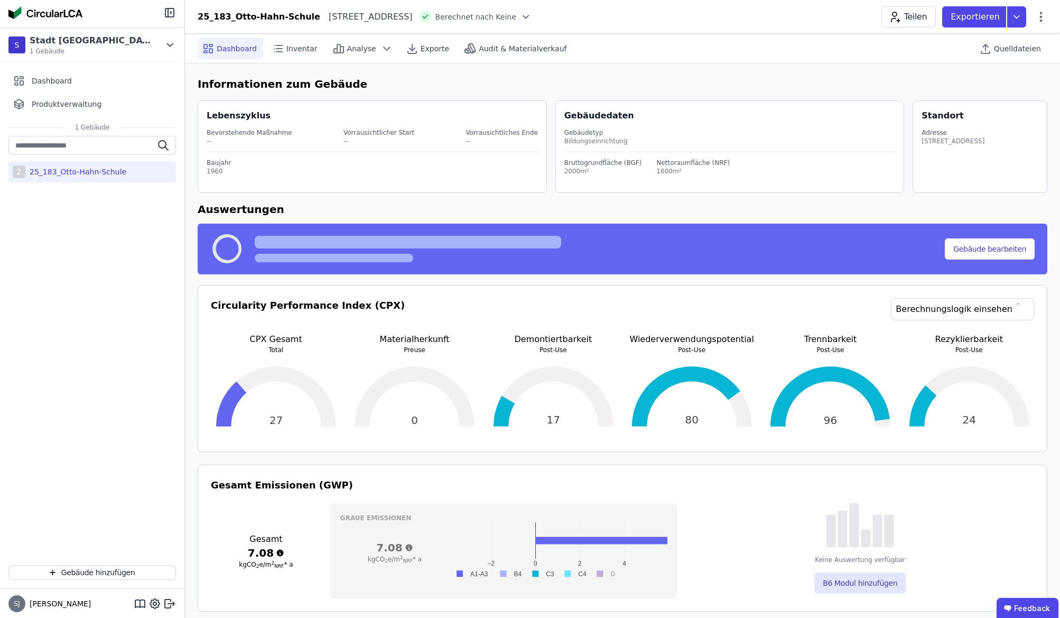  What do you see at coordinates (379, 133) in the screenshot?
I see `div: Vorrausichtlicher Start` at bounding box center [379, 133].